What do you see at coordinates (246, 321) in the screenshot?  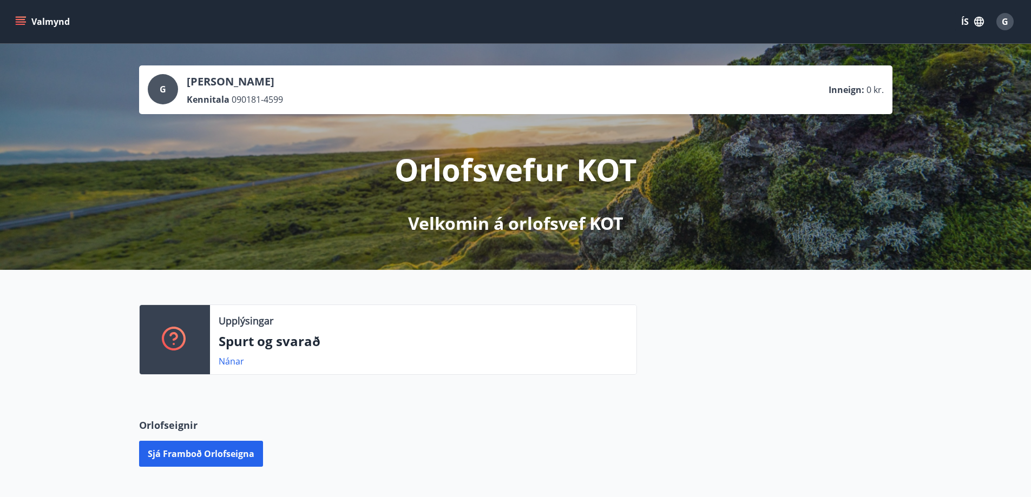 I see `p: Upplýsingar` at bounding box center [246, 321].